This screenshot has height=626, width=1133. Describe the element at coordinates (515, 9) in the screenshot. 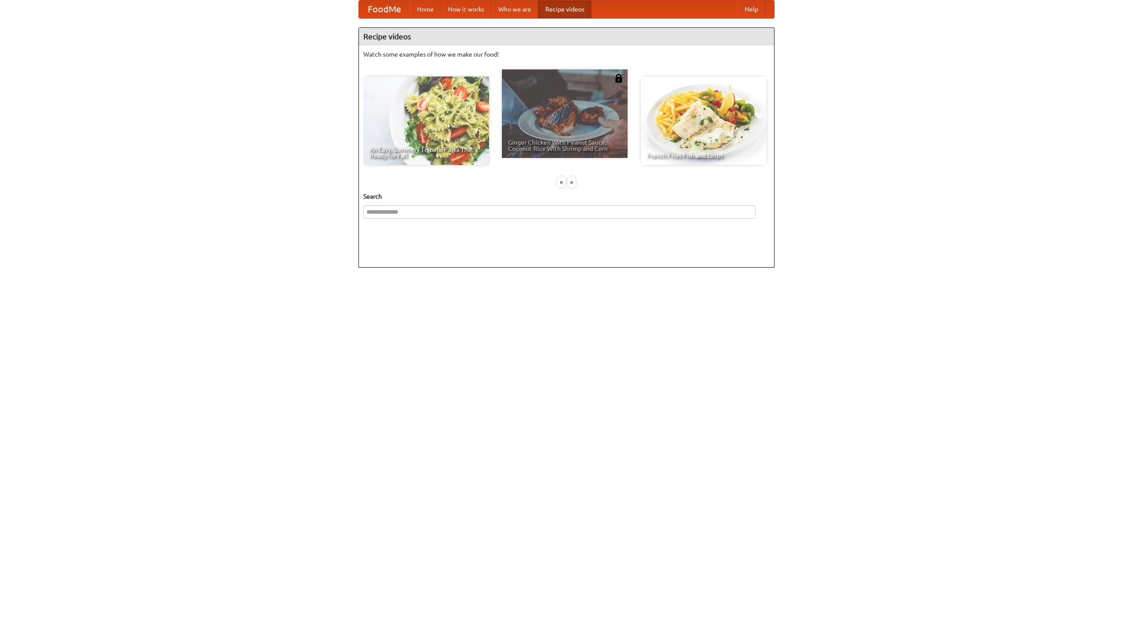

I see `a: Who we are` at that location.